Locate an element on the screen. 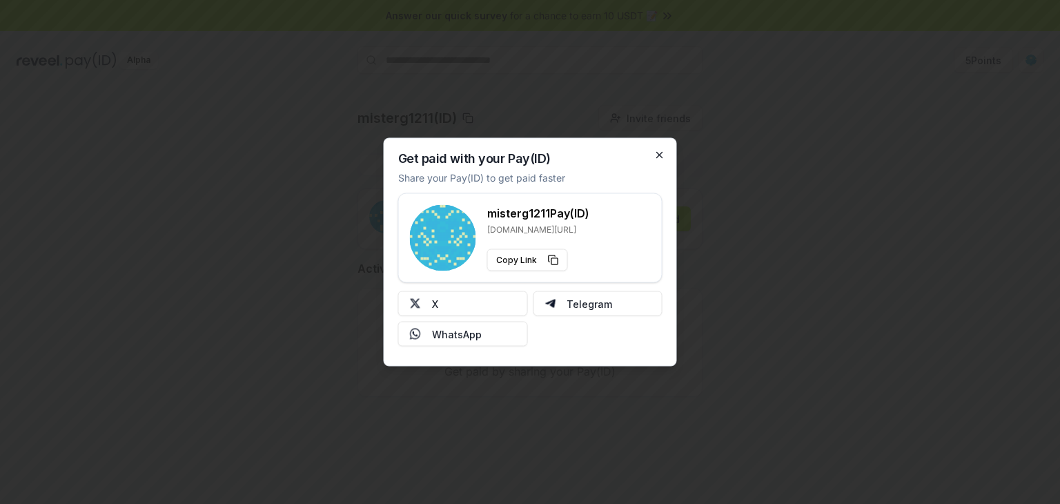  img: Telegram is located at coordinates (550, 304).